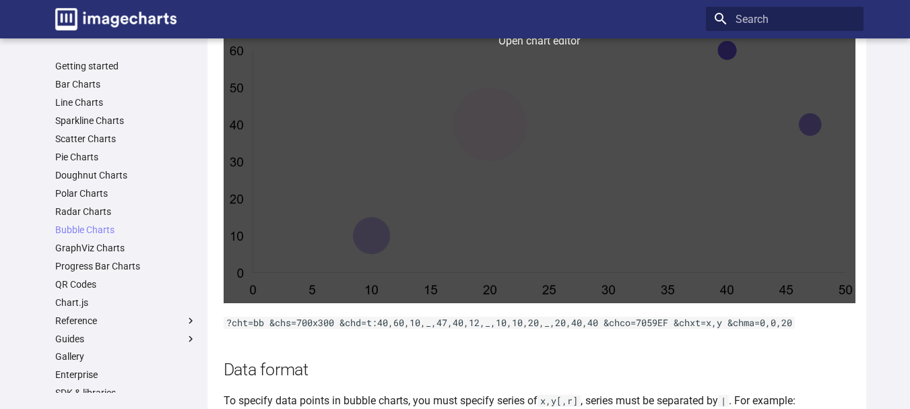 This screenshot has height=409, width=910. I want to click on a: Radar Charts, so click(126, 212).